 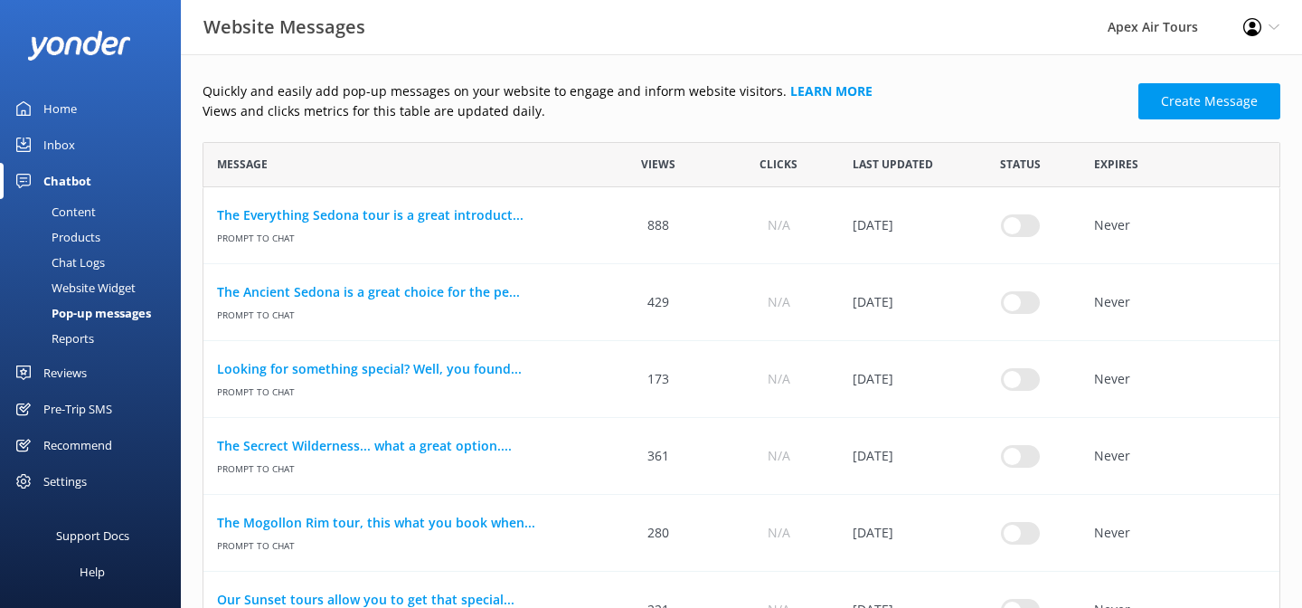 What do you see at coordinates (58, 262) in the screenshot?
I see `div: Chat Logs` at bounding box center [58, 262].